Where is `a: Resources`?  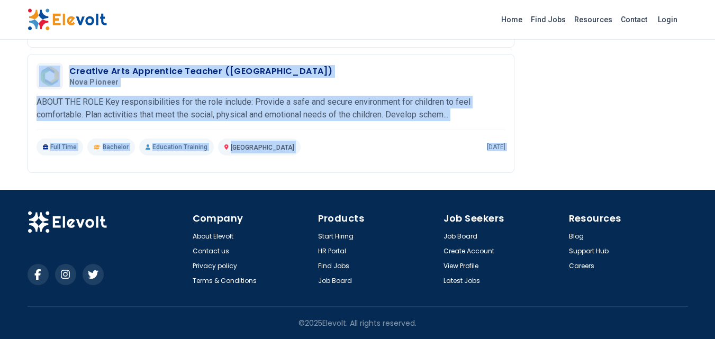
a: Resources is located at coordinates (593, 20).